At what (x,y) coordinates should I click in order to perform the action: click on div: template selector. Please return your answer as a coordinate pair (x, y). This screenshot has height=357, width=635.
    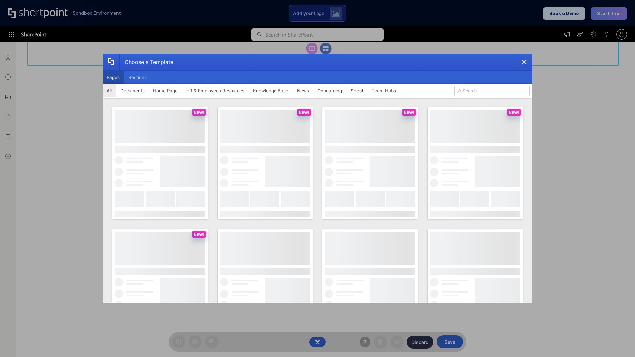
    Looking at the image, I should click on (317, 178).